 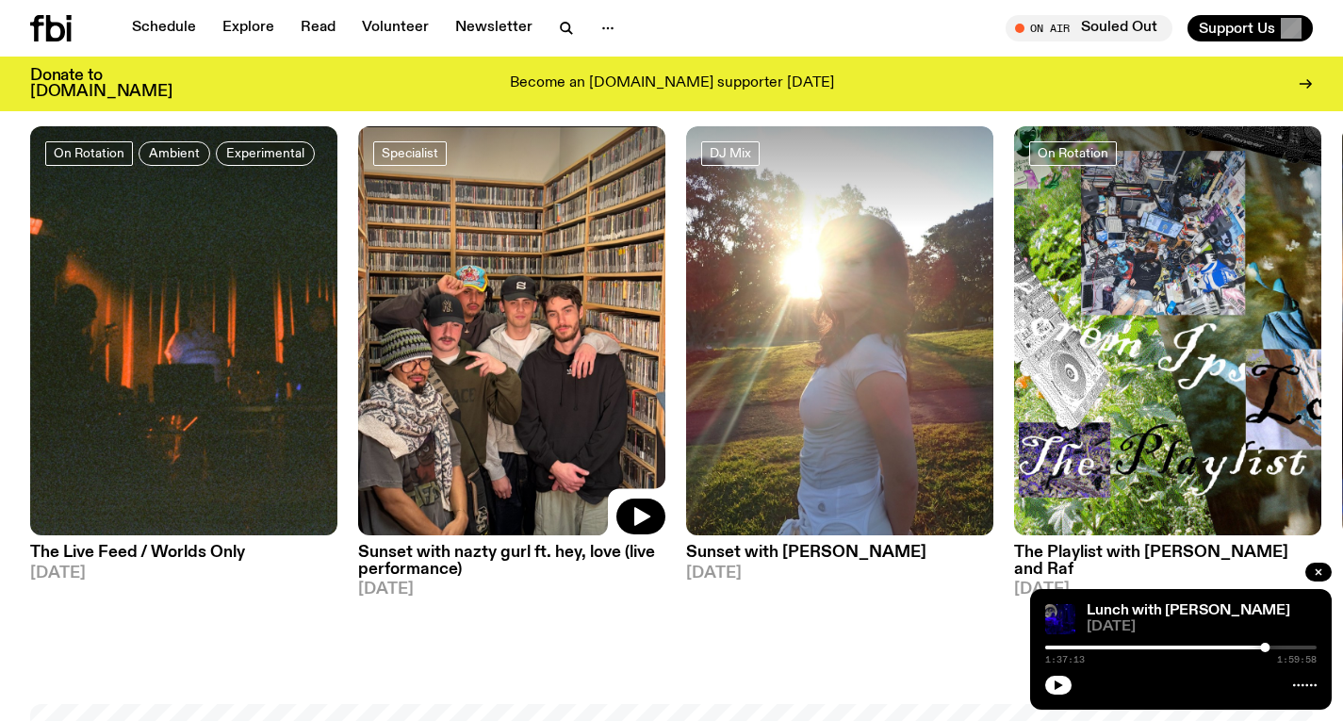 What do you see at coordinates (174, 154) in the screenshot?
I see `a: Ambient` at bounding box center [174, 154].